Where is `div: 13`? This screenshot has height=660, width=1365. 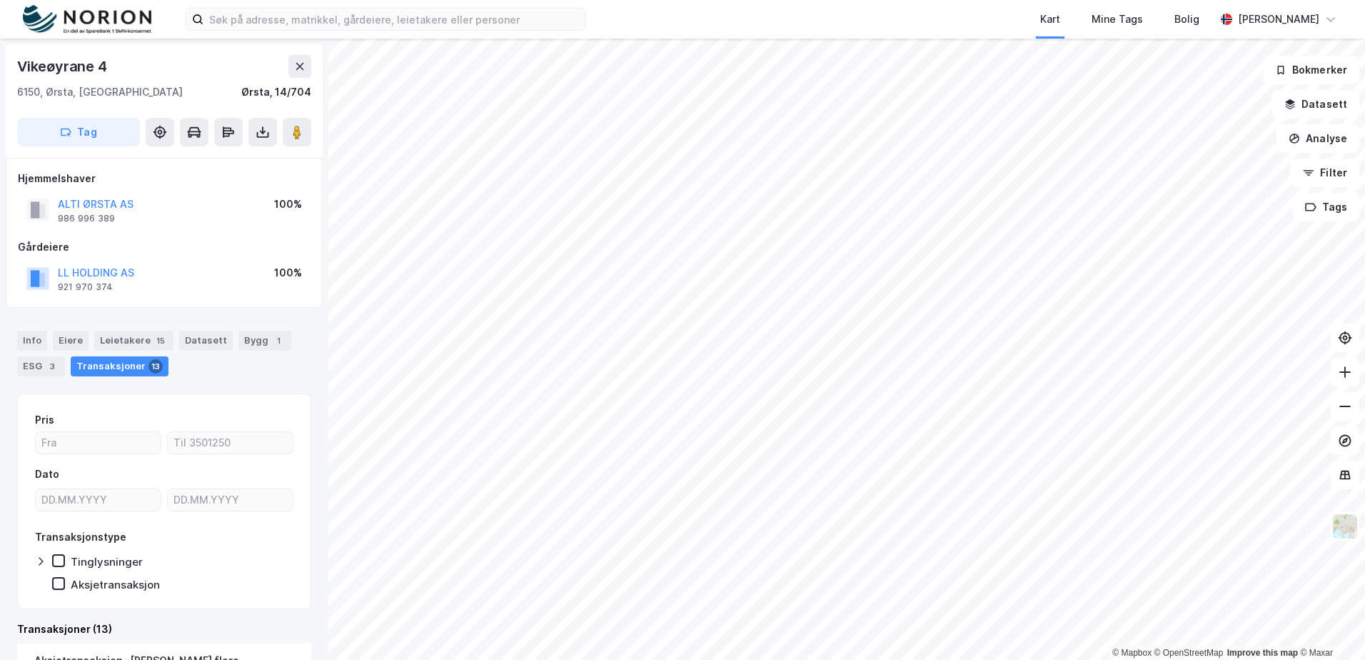 div: 13 is located at coordinates (156, 366).